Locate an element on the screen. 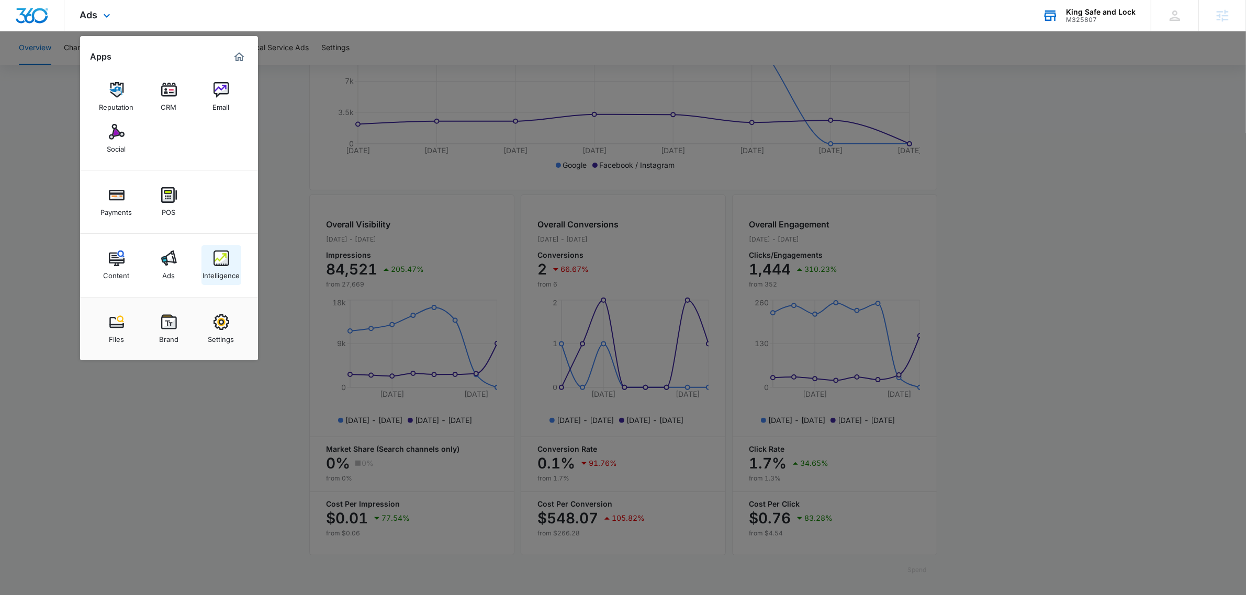  a: CRM is located at coordinates (169, 97).